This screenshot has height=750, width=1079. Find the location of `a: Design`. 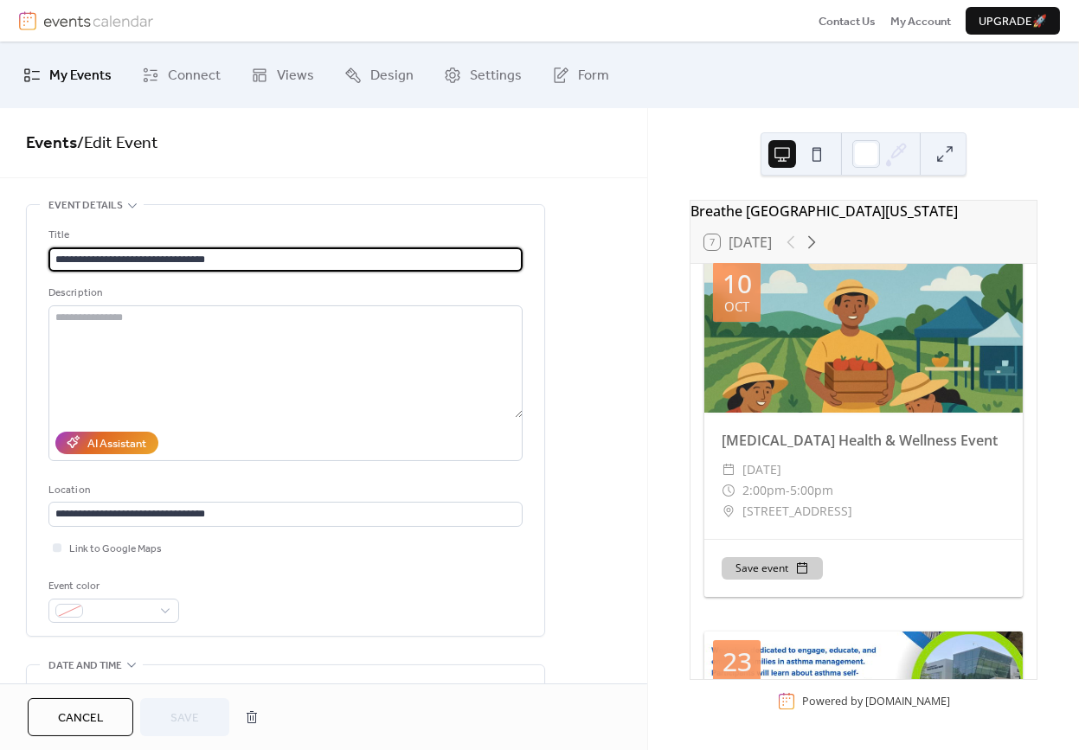

a: Design is located at coordinates (379, 74).